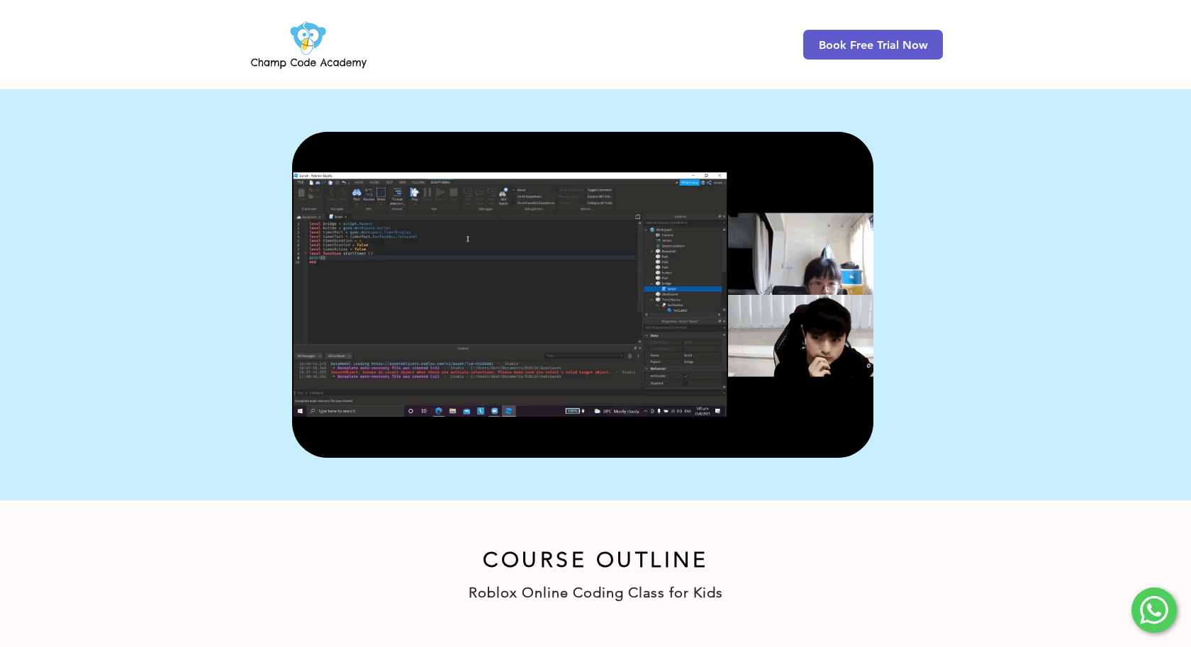  What do you see at coordinates (595, 593) in the screenshot?
I see `span: Roblox Online Coding Class for Kids` at bounding box center [595, 593].